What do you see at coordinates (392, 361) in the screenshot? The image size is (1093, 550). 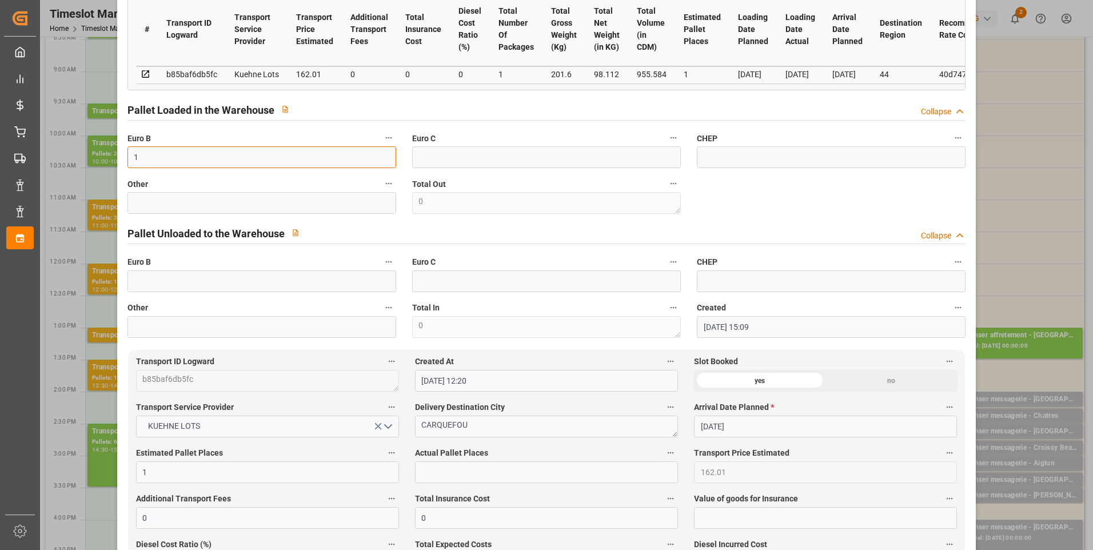 I see `button: Transport ID Logward` at bounding box center [392, 361].